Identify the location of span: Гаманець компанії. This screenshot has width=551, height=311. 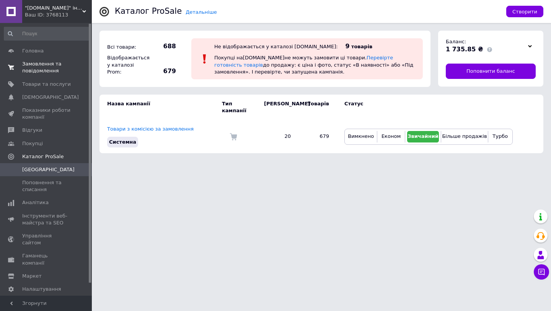
(46, 259).